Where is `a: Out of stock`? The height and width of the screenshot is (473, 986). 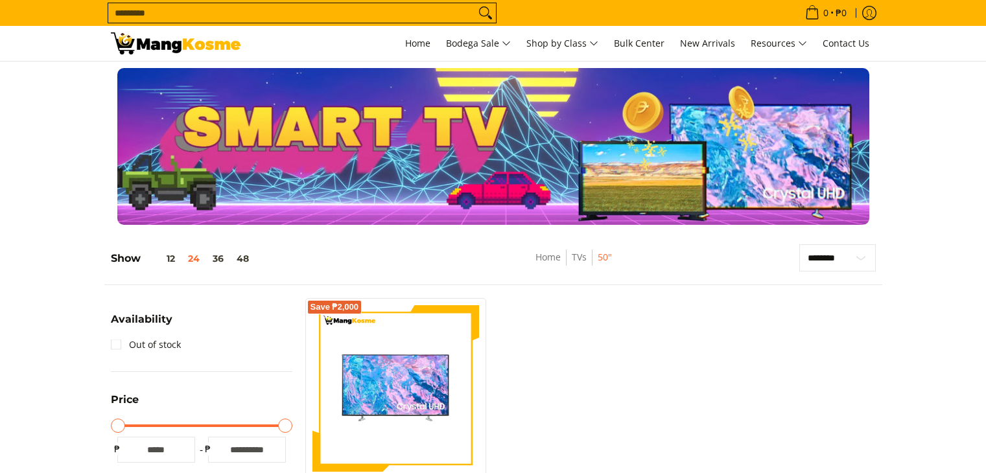
a: Out of stock is located at coordinates (146, 345).